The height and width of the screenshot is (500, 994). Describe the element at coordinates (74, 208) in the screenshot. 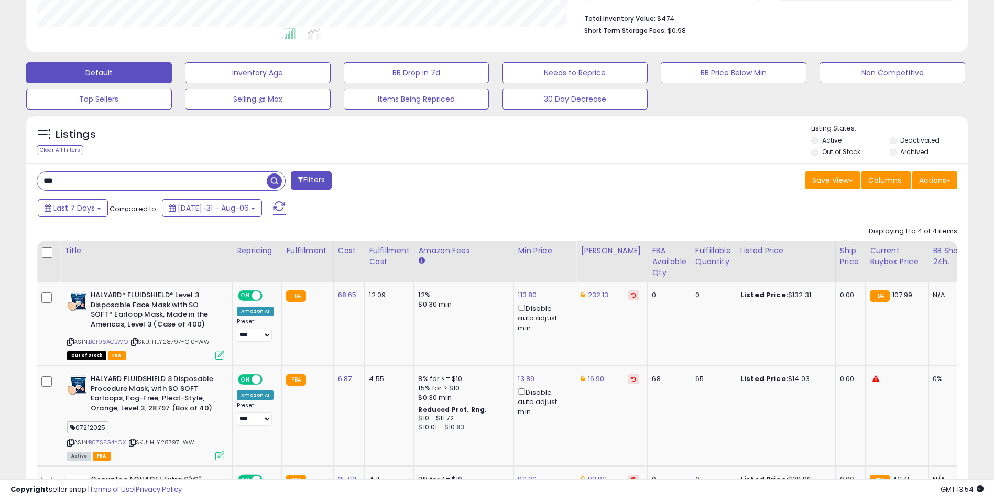

I see `span: Last 7 Days` at that location.